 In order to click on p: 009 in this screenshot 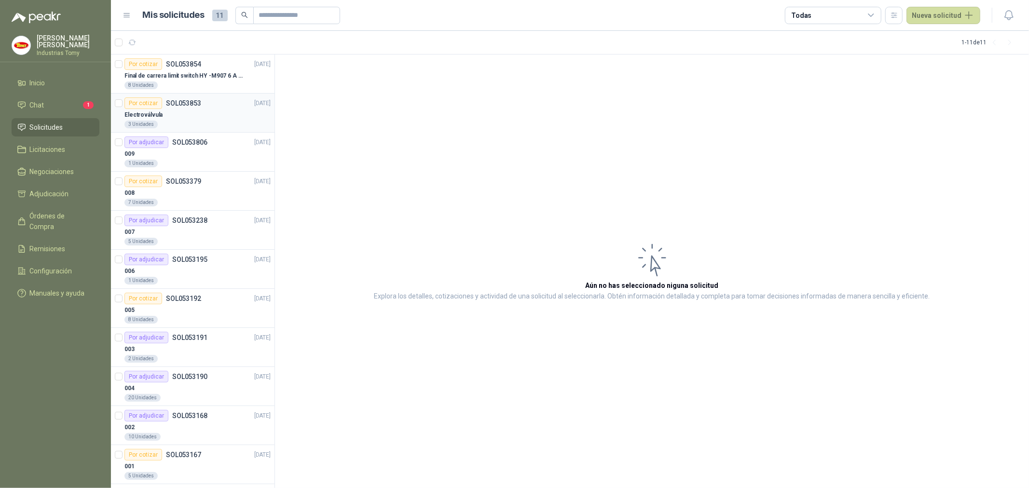, I will do `click(129, 154)`.